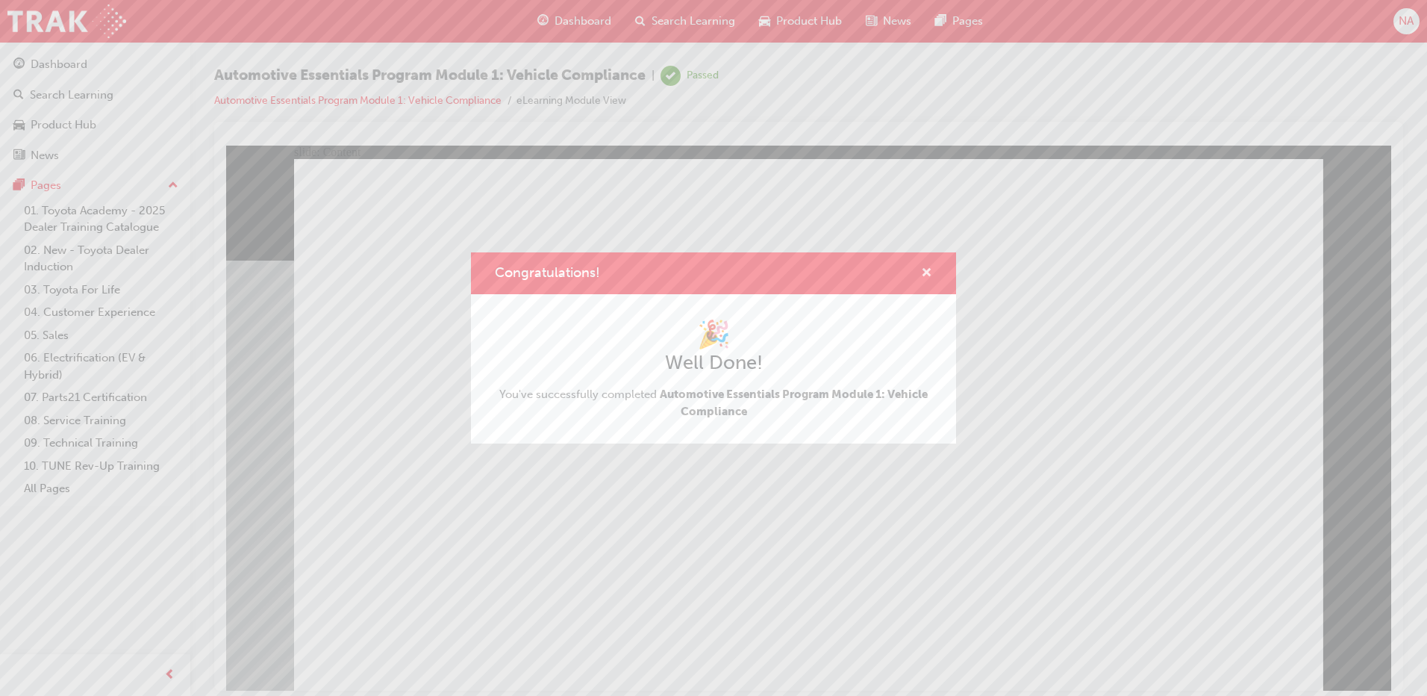 The width and height of the screenshot is (1427, 696). What do you see at coordinates (714, 363) in the screenshot?
I see `h2: Well Done!` at bounding box center [714, 363].